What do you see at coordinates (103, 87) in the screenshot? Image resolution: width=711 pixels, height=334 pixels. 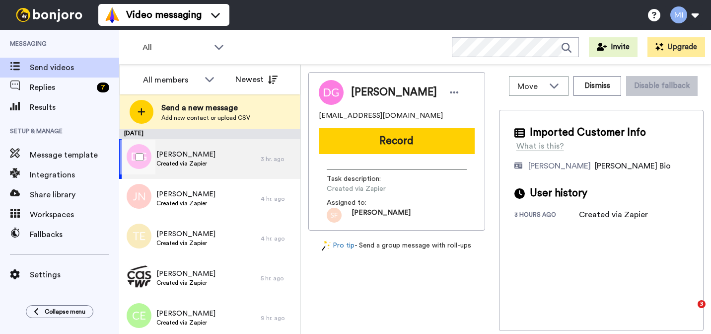 I see `div: 7` at bounding box center [103, 87].